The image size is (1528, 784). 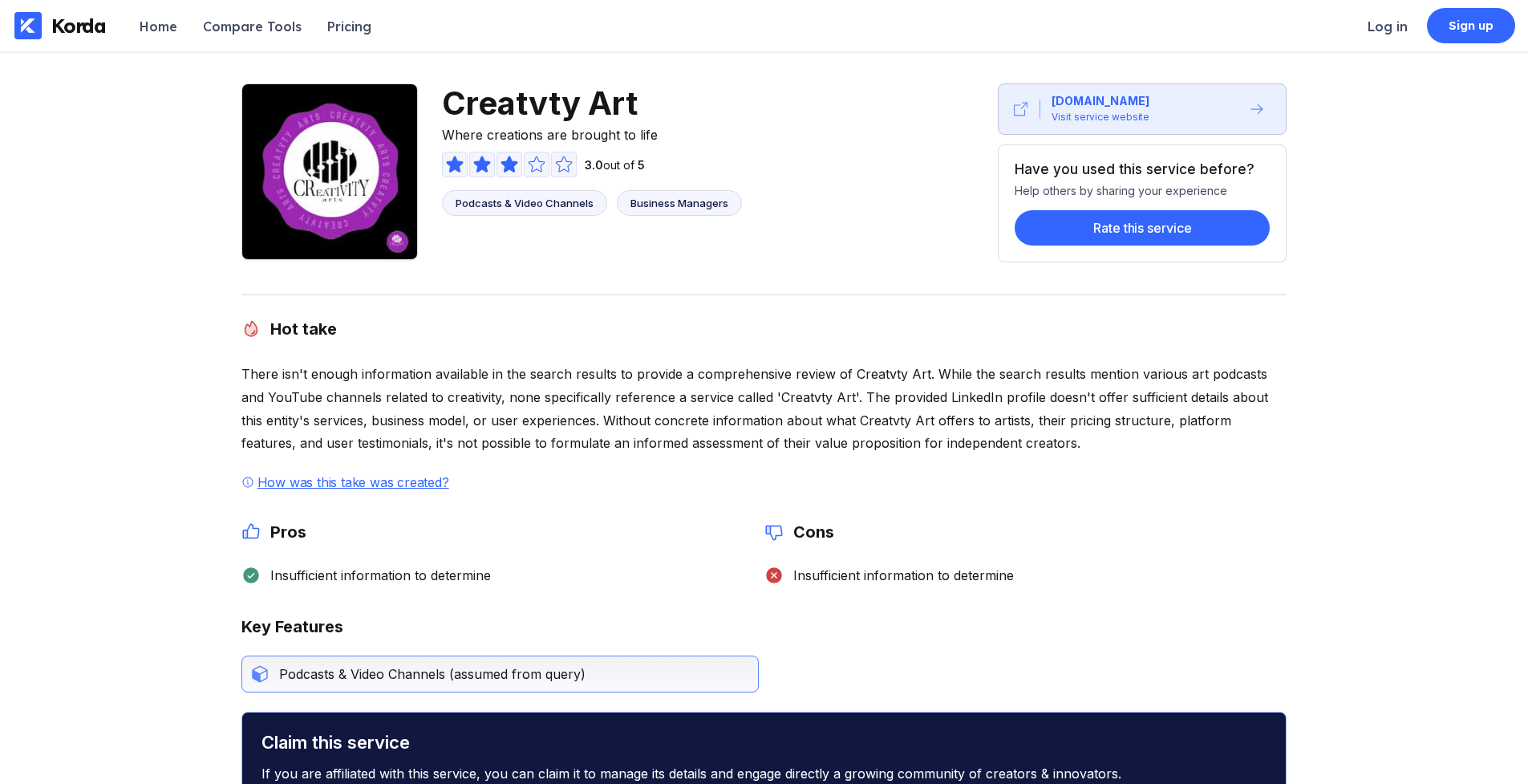 What do you see at coordinates (524, 203) in the screenshot?
I see `a: Podcasts & Video Channels` at bounding box center [524, 203].